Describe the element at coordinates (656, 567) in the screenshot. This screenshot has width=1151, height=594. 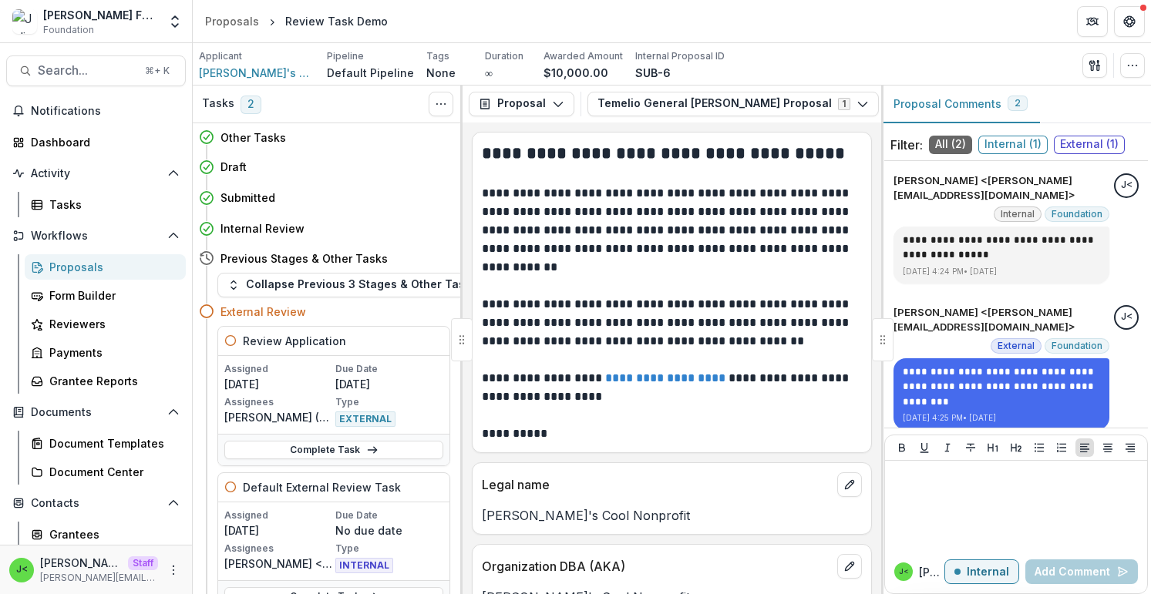
I see `p: Organization DBA (AKA)` at that location.